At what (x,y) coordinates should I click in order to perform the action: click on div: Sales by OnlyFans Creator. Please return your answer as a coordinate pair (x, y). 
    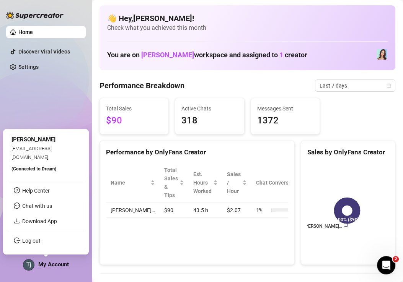
    Looking at the image, I should click on (348, 152).